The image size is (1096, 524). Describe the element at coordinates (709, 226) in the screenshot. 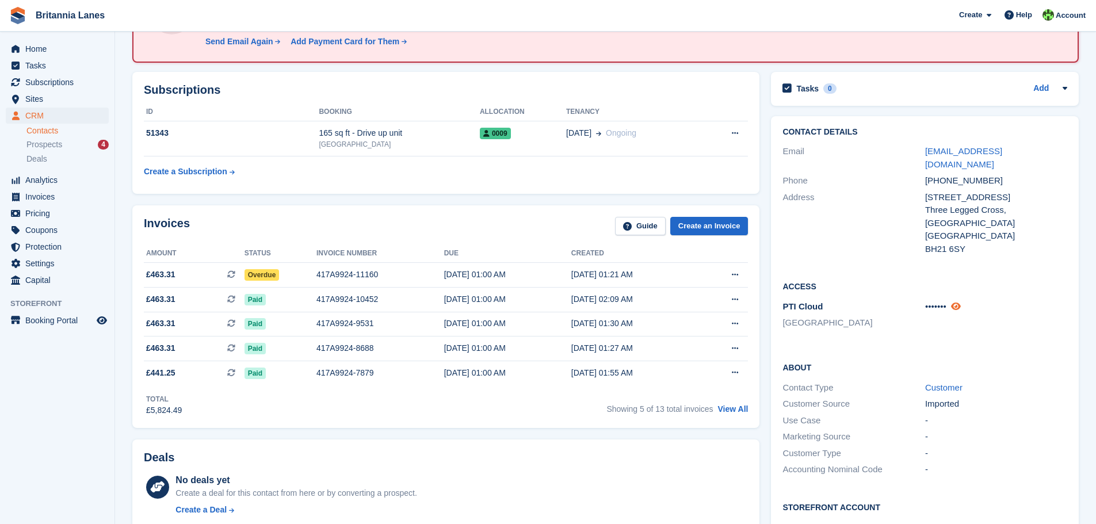

I see `a: Create an Invoice` at that location.